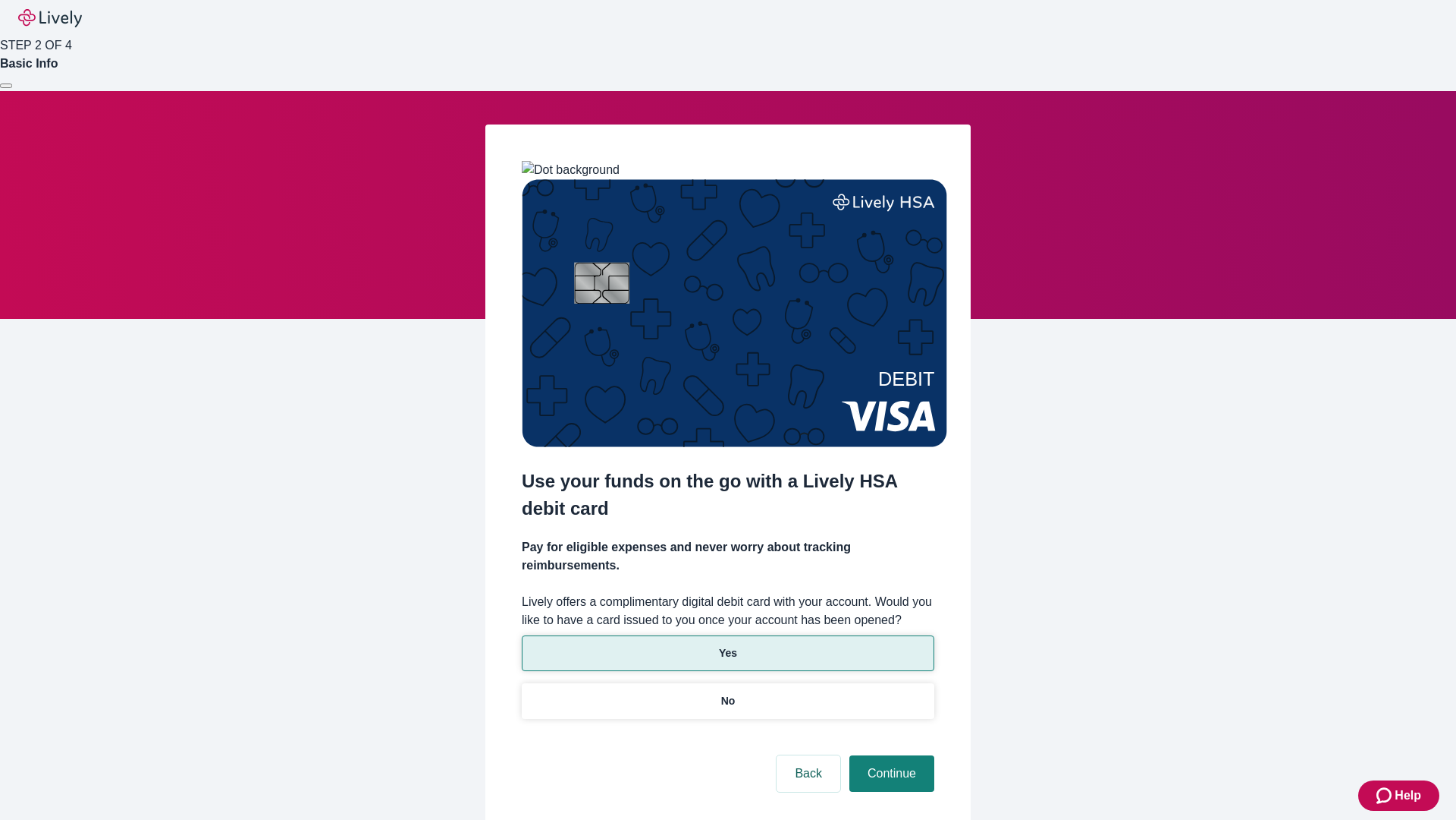  What do you see at coordinates (728, 556) in the screenshot?
I see `h4: Pay for eligible expenses and never worry about tracking reimbursements.` at bounding box center [728, 556].